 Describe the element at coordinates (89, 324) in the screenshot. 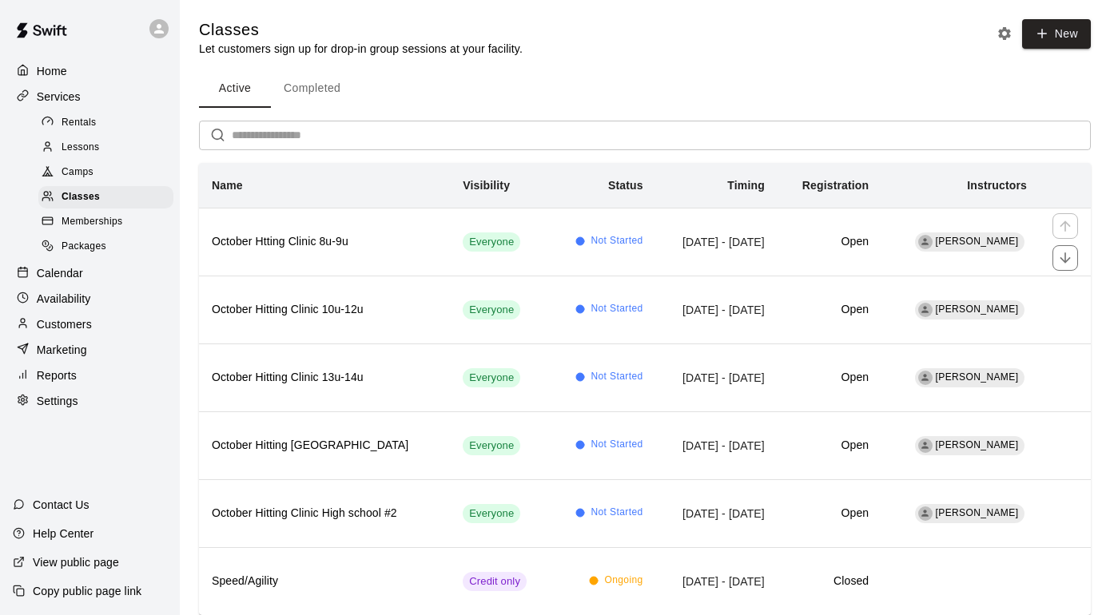

I see `a: Customers` at that location.